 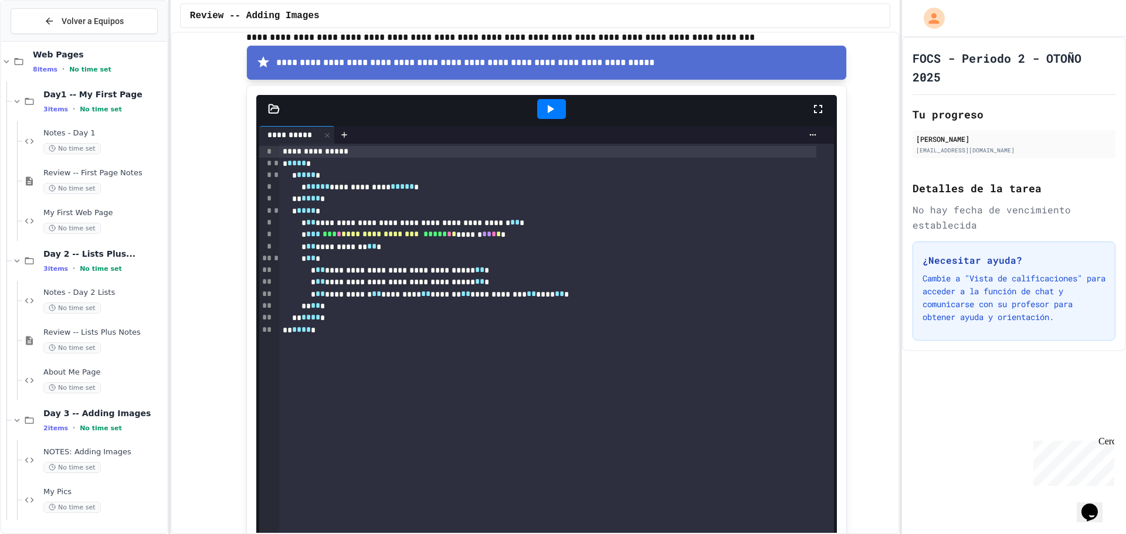 What do you see at coordinates (56, 428) in the screenshot?
I see `span: 2 items` at bounding box center [56, 428].